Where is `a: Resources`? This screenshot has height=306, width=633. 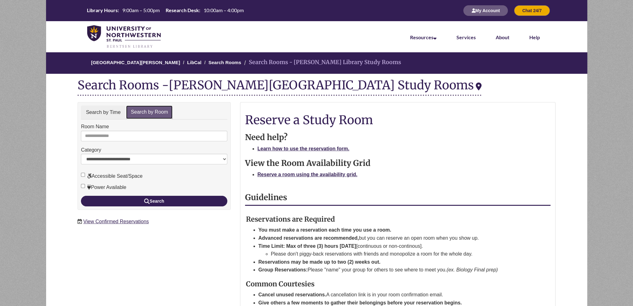
a: Resources is located at coordinates (423, 37).